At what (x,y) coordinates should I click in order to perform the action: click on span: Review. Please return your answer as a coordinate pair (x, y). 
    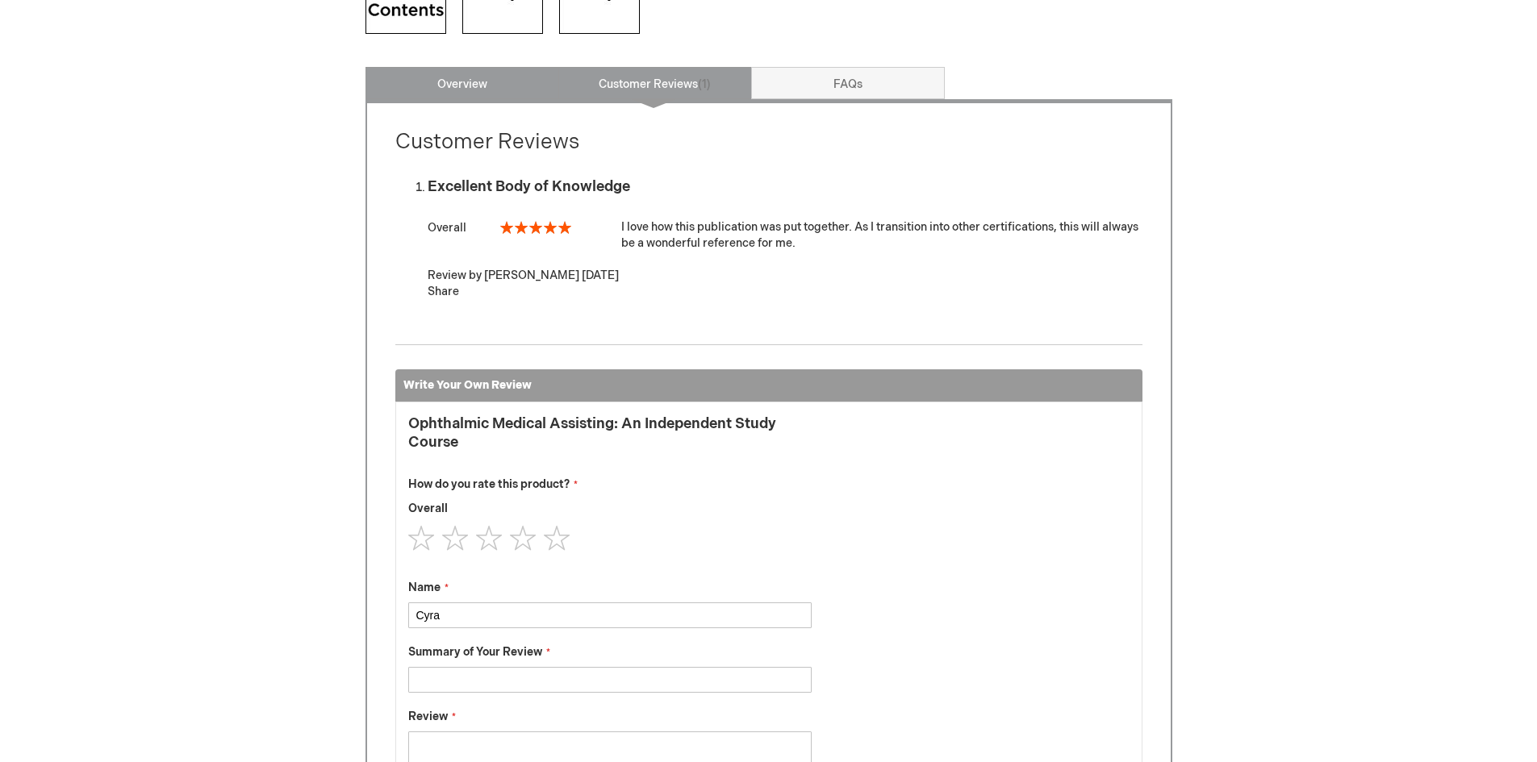
    Looking at the image, I should click on (428, 717).